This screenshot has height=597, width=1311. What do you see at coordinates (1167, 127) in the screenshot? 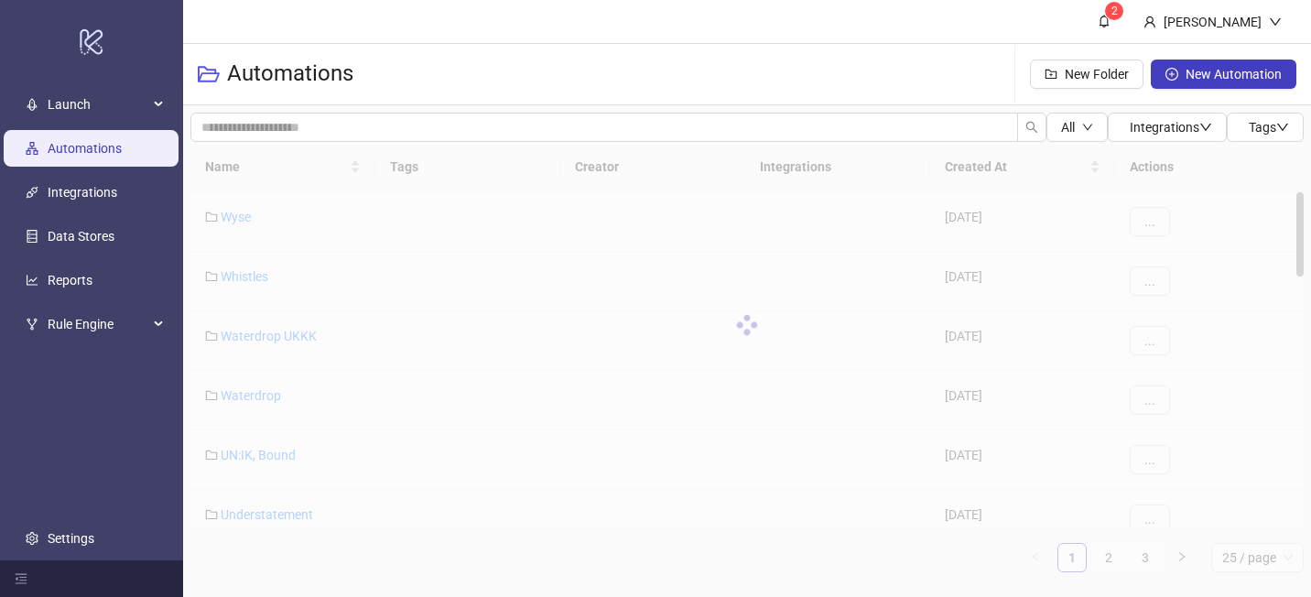
I see `button: Integrationsdown` at bounding box center [1167, 127].